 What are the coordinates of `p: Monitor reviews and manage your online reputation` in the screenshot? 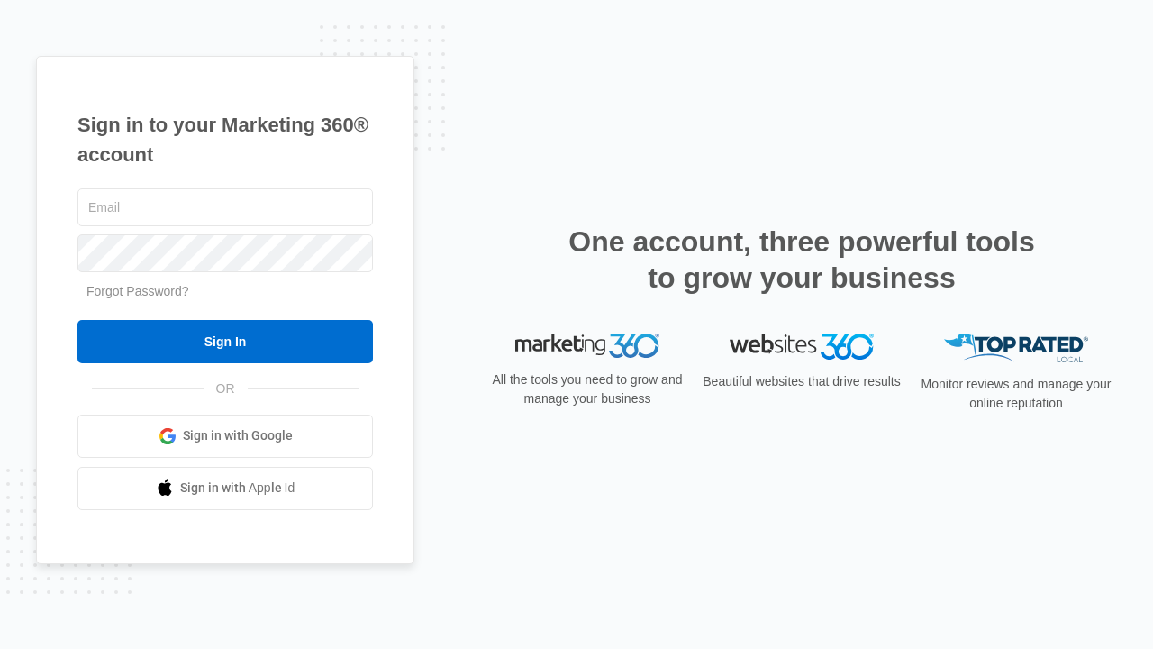 It's located at (1016, 394).